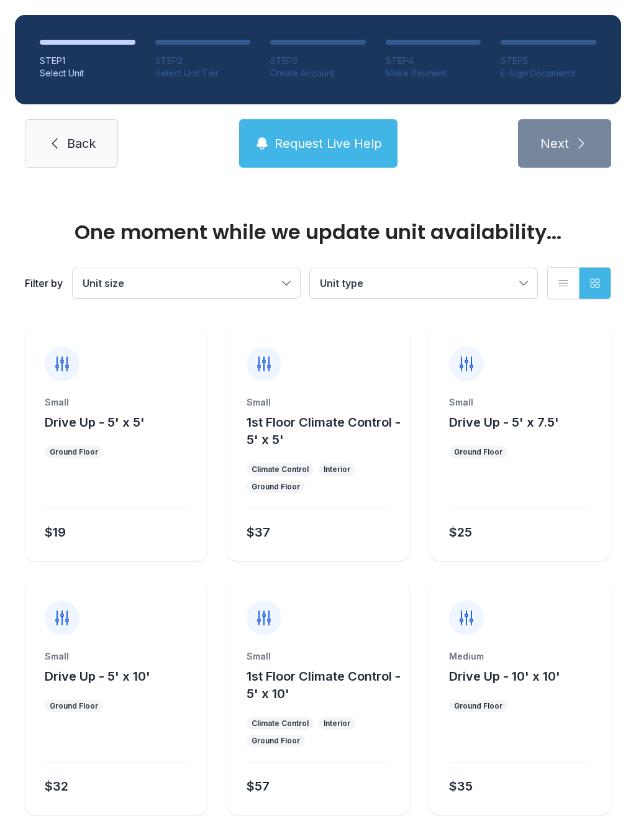 This screenshot has height=821, width=636. I want to click on div: $57, so click(258, 786).